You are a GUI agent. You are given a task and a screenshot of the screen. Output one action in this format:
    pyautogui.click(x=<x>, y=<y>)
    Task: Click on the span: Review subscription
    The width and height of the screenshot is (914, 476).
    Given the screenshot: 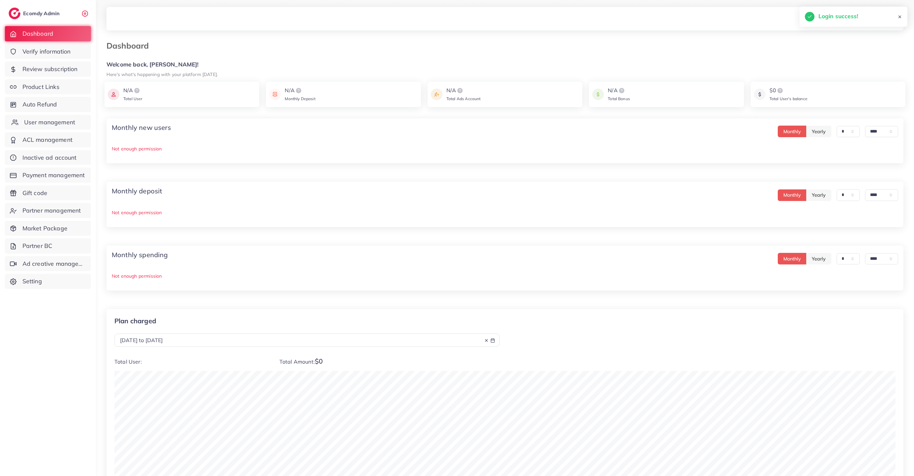 What is the action you would take?
    pyautogui.click(x=50, y=69)
    